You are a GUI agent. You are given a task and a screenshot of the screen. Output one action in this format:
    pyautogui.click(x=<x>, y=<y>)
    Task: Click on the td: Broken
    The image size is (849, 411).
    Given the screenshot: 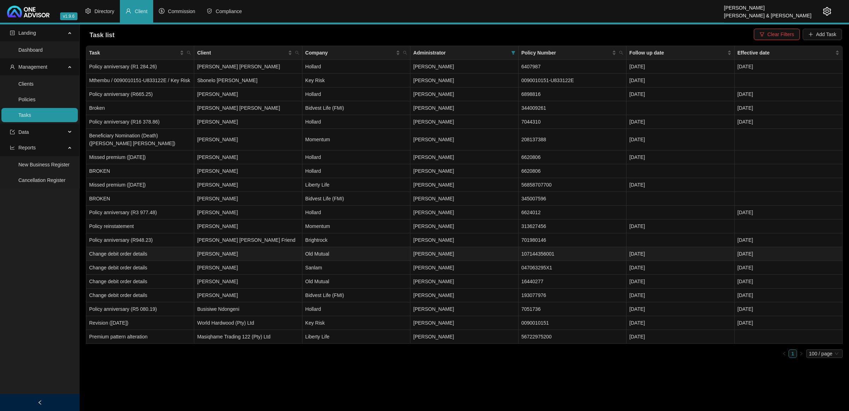 What is the action you would take?
    pyautogui.click(x=140, y=108)
    